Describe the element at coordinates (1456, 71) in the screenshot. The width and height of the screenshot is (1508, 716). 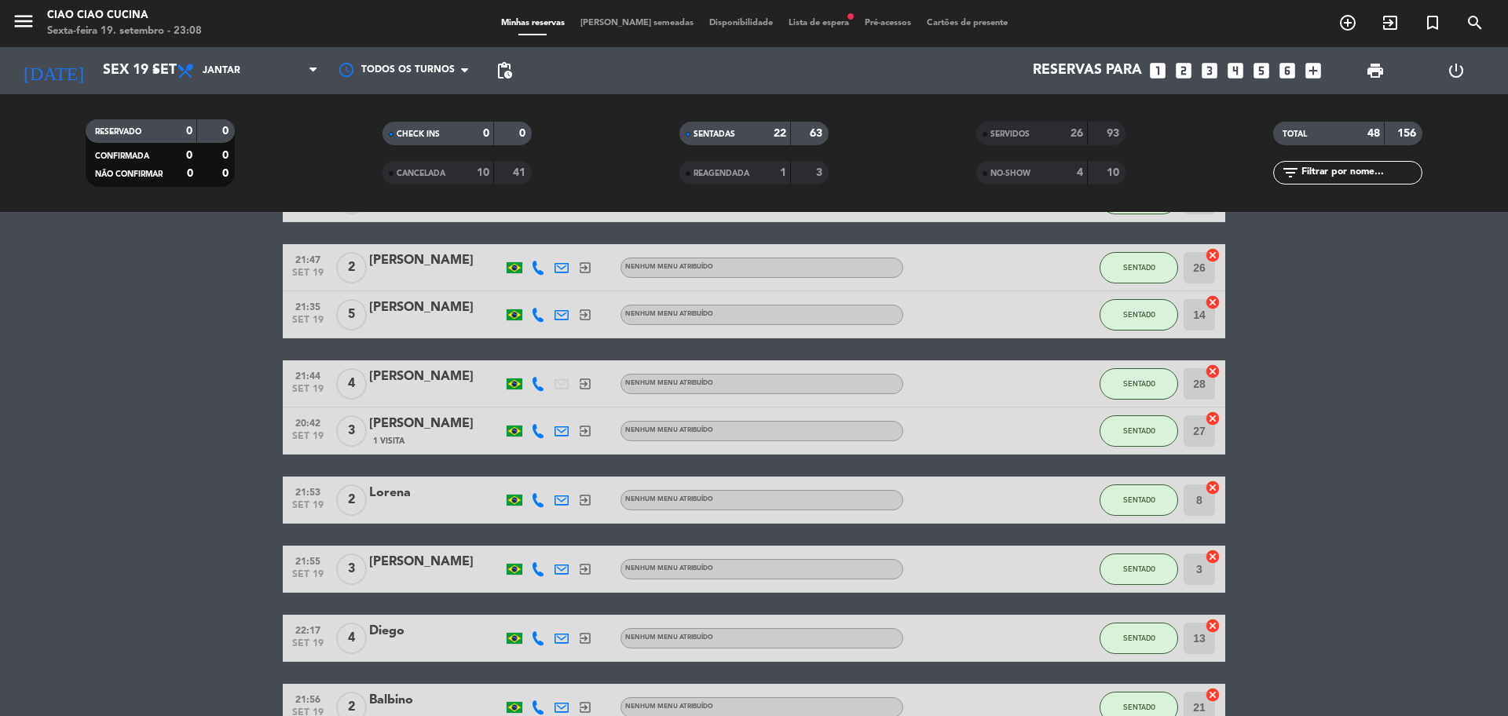
I see `div: LOG OUT` at that location.